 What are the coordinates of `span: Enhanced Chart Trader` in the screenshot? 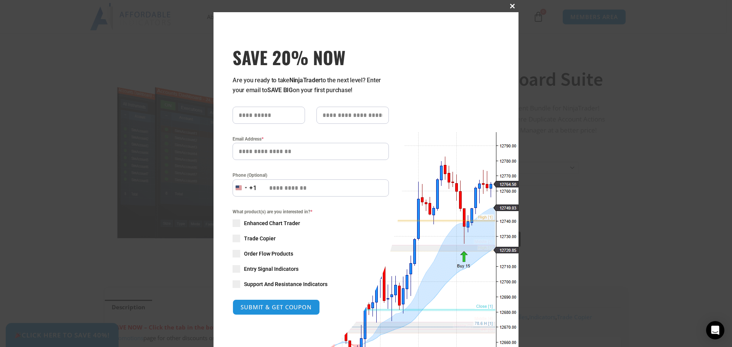 It's located at (272, 223).